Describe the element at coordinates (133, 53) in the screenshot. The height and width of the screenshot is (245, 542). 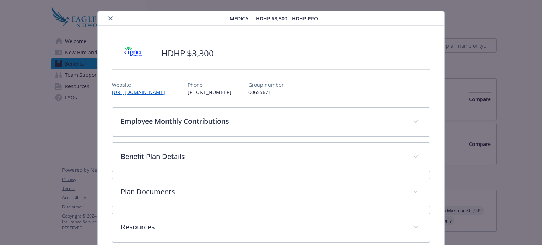
I see `img: CIGNA` at that location.